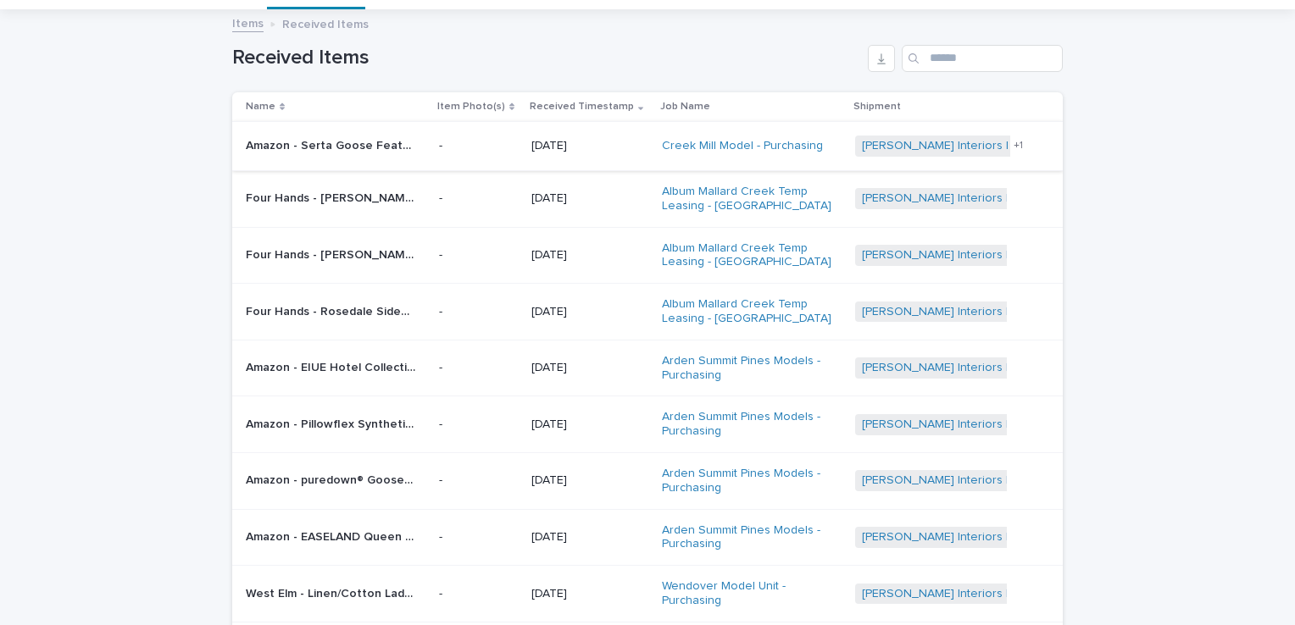  Describe the element at coordinates (247, 22) in the screenshot. I see `a: Items` at that location.